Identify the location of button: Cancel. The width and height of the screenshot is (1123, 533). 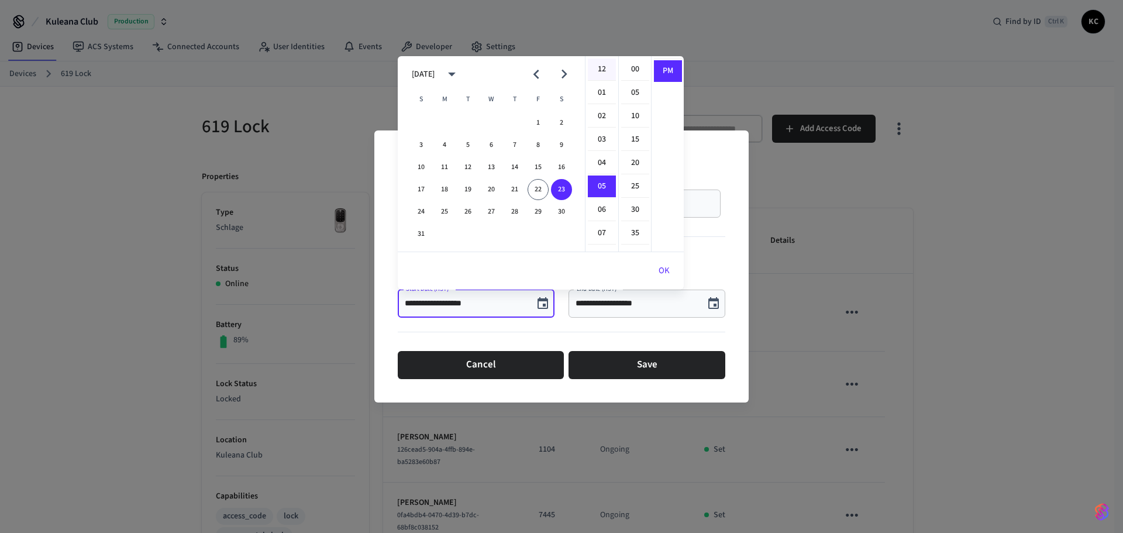
(481, 365).